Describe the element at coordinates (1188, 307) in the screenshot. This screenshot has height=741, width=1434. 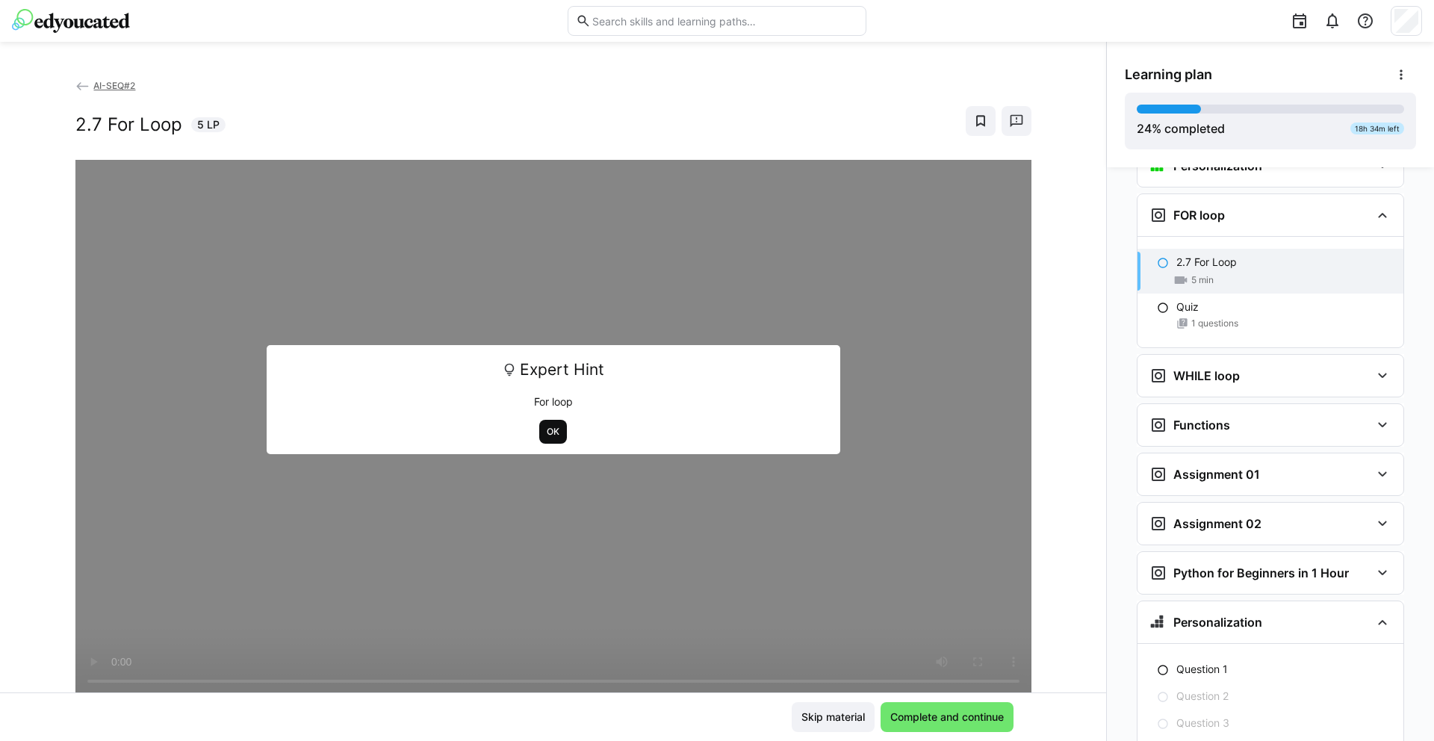
I see `p: Quiz` at that location.